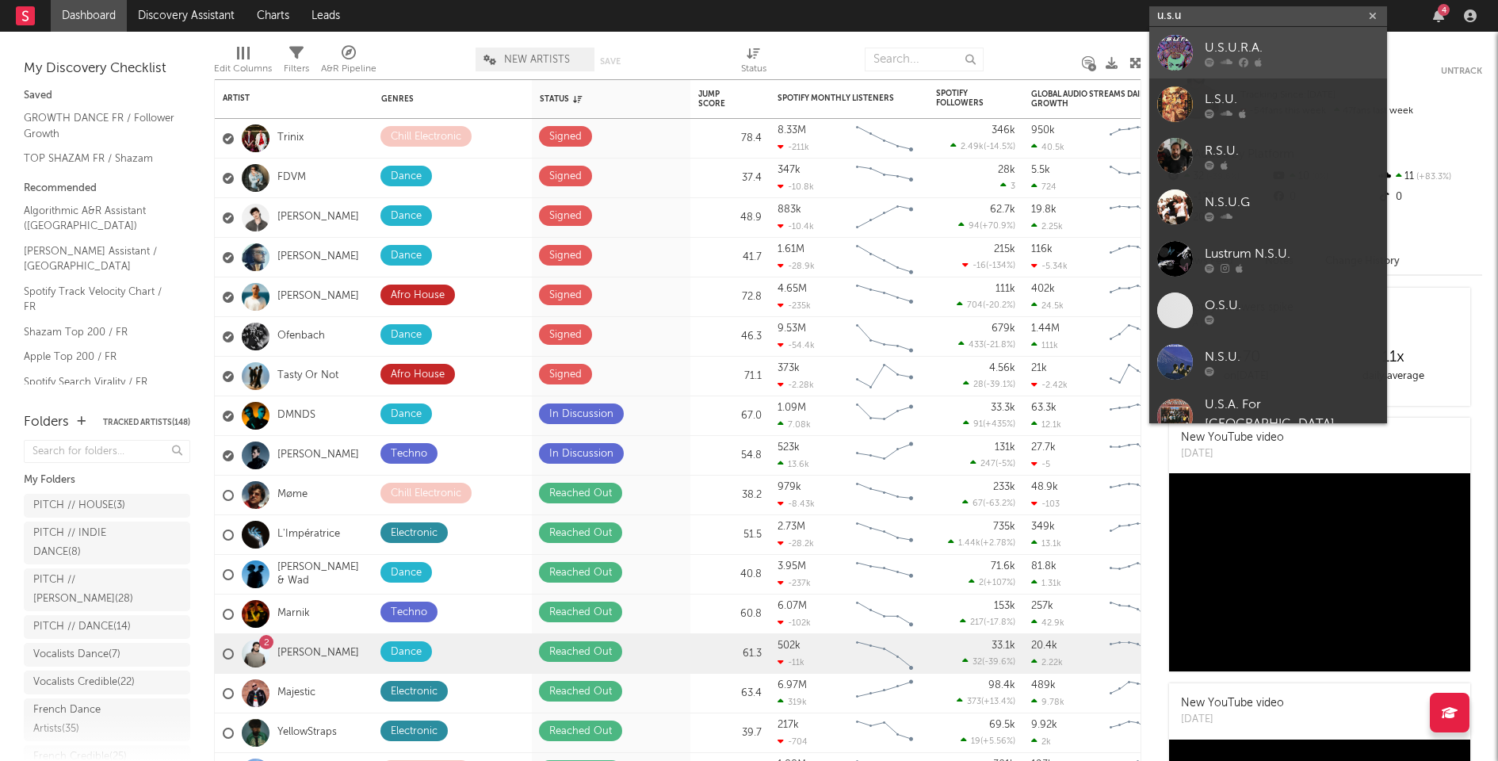  Describe the element at coordinates (792, 407) in the screenshot. I see `div: 1.09M` at that location.